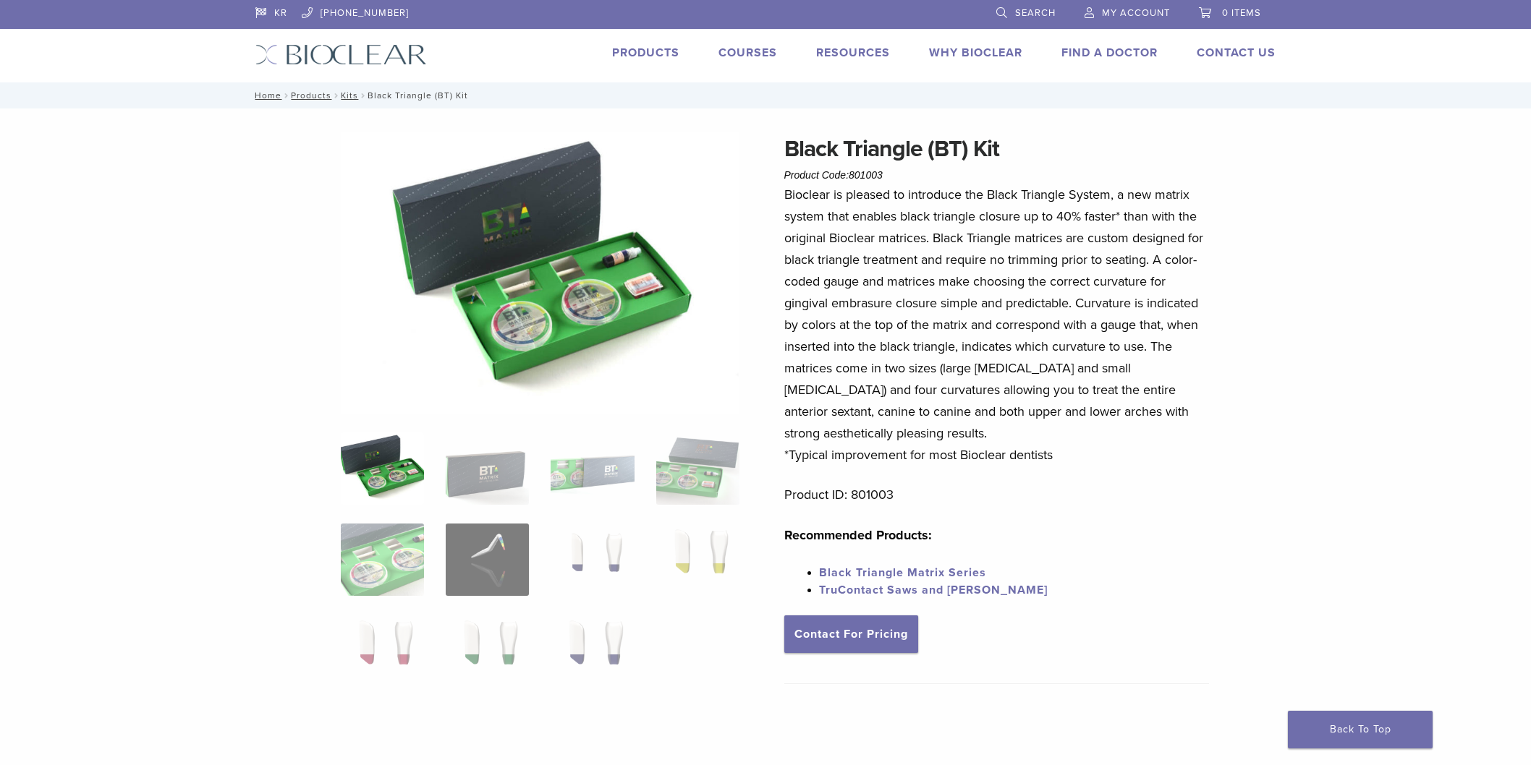 Image resolution: width=1531 pixels, height=765 pixels. Describe the element at coordinates (382, 469) in the screenshot. I see `img: Intro-Black-Triangle-Kit-6-Copy-e1548792917662-324x324.jpg` at that location.